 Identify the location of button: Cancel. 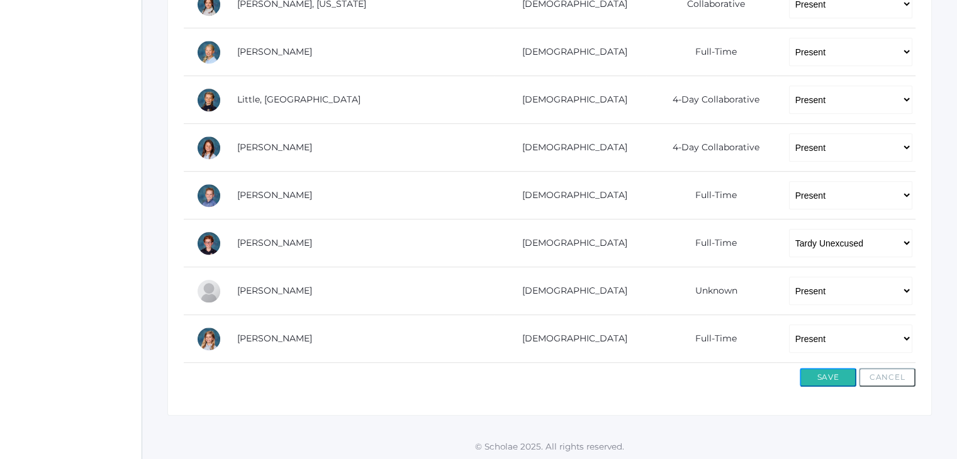
(887, 378).